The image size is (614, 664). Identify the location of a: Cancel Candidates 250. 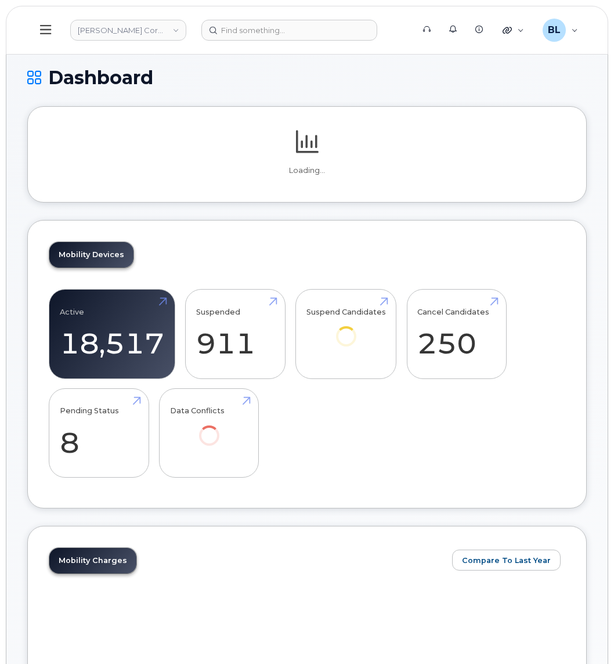
(456, 334).